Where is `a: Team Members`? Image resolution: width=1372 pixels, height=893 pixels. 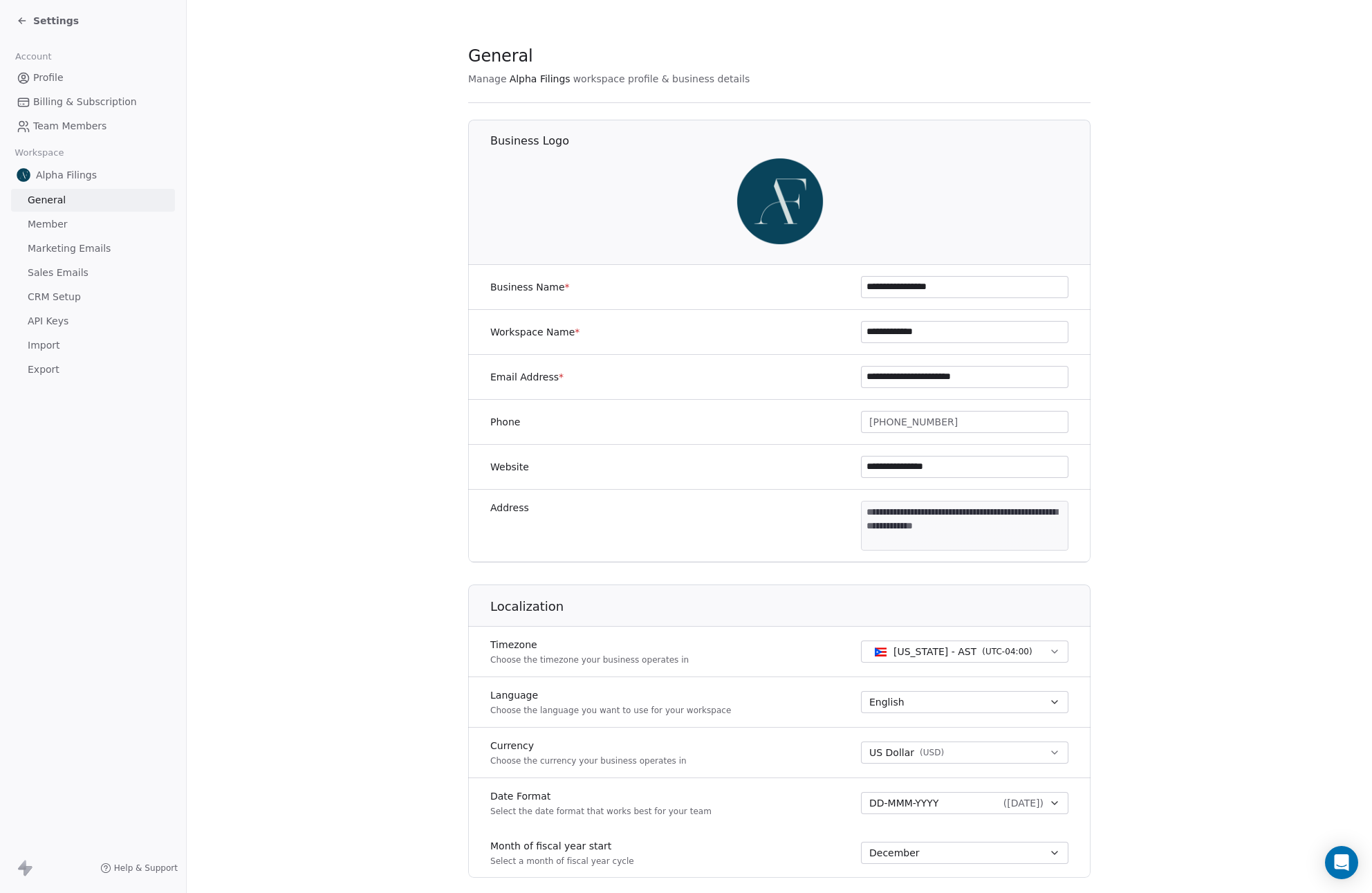 a: Team Members is located at coordinates (93, 126).